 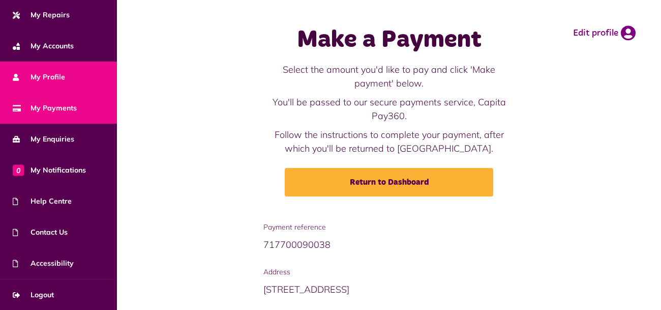 I want to click on h1: Make a Payment, so click(x=389, y=40).